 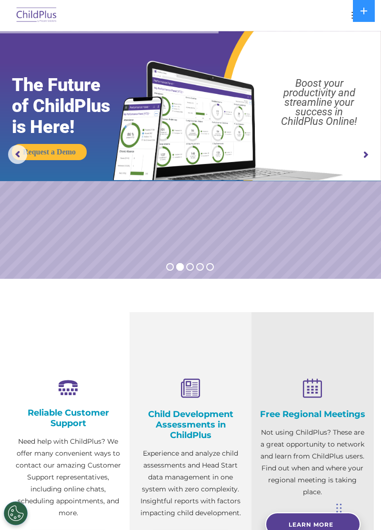 What do you see at coordinates (303, 479) in the screenshot?
I see `div: Chat Widget` at bounding box center [303, 479].